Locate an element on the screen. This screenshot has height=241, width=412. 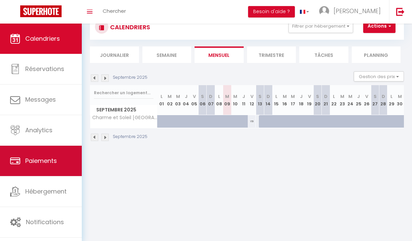
li: Tâches is located at coordinates (324, 55).